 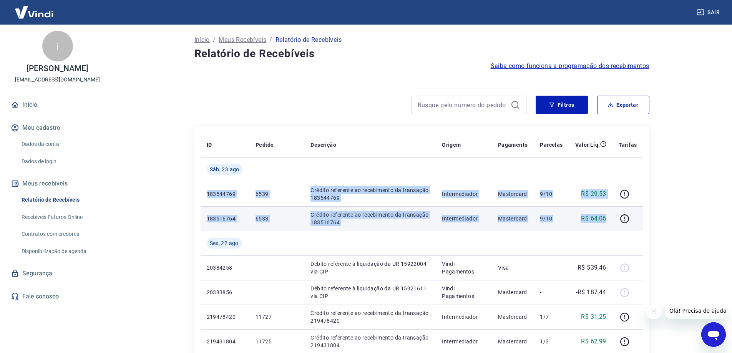 What do you see at coordinates (57, 274) in the screenshot?
I see `a: Segurança` at bounding box center [57, 274].